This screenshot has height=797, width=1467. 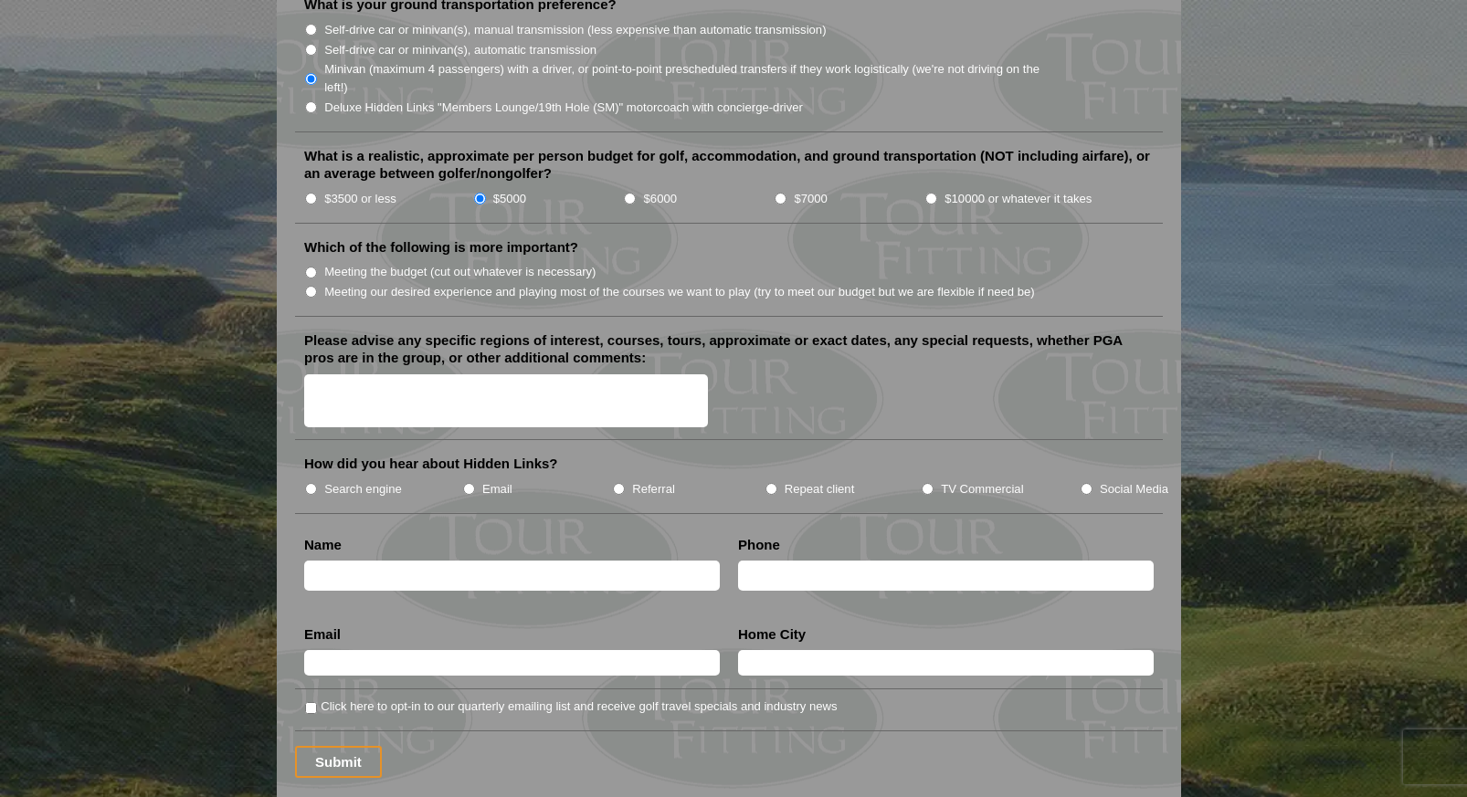 What do you see at coordinates (510, 199) in the screenshot?
I see `label: $5000` at bounding box center [510, 199].